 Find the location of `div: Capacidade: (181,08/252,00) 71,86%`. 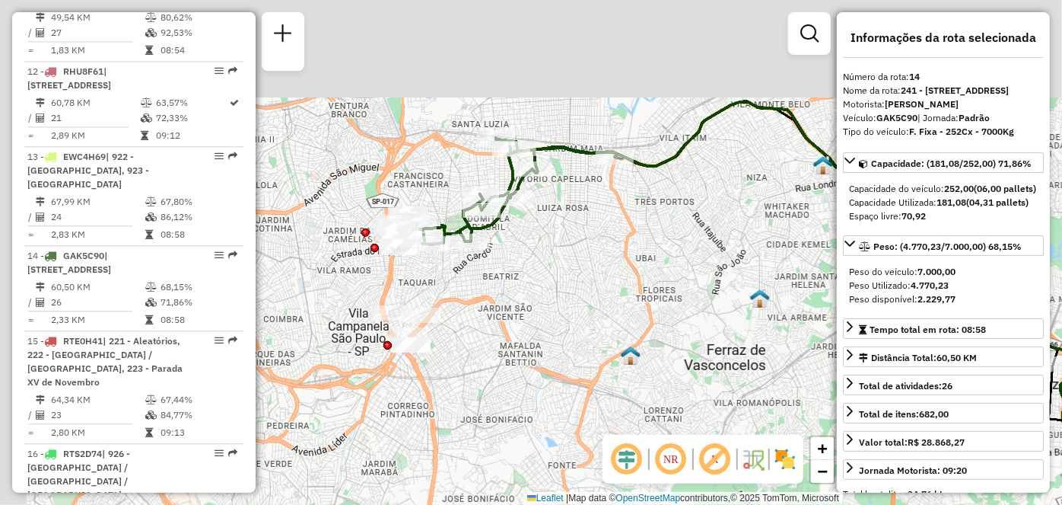

div: Capacidade: (181,08/252,00) 71,86% is located at coordinates (944, 202).